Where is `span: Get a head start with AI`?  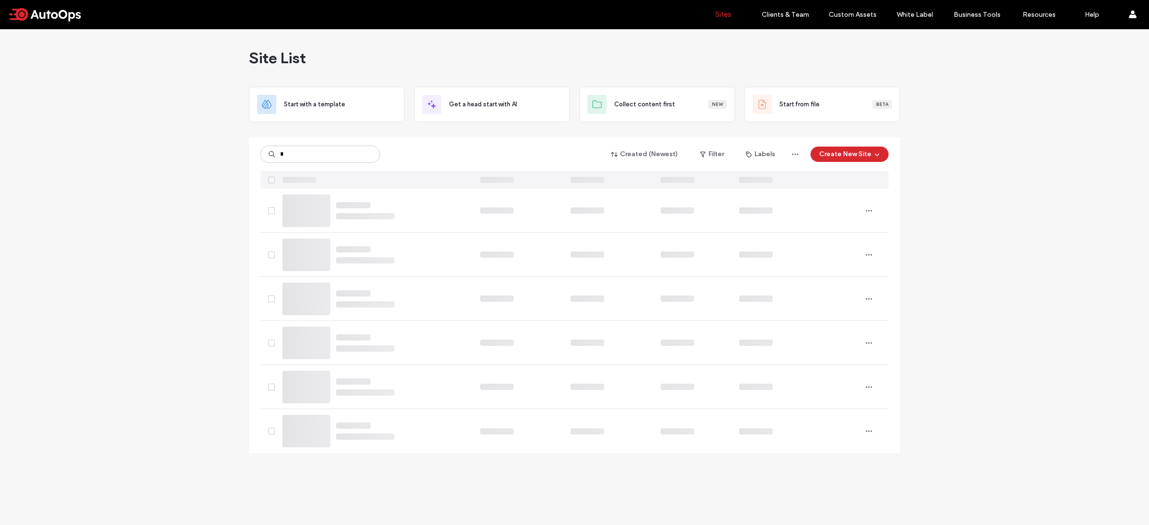 span: Get a head start with AI is located at coordinates (483, 104).